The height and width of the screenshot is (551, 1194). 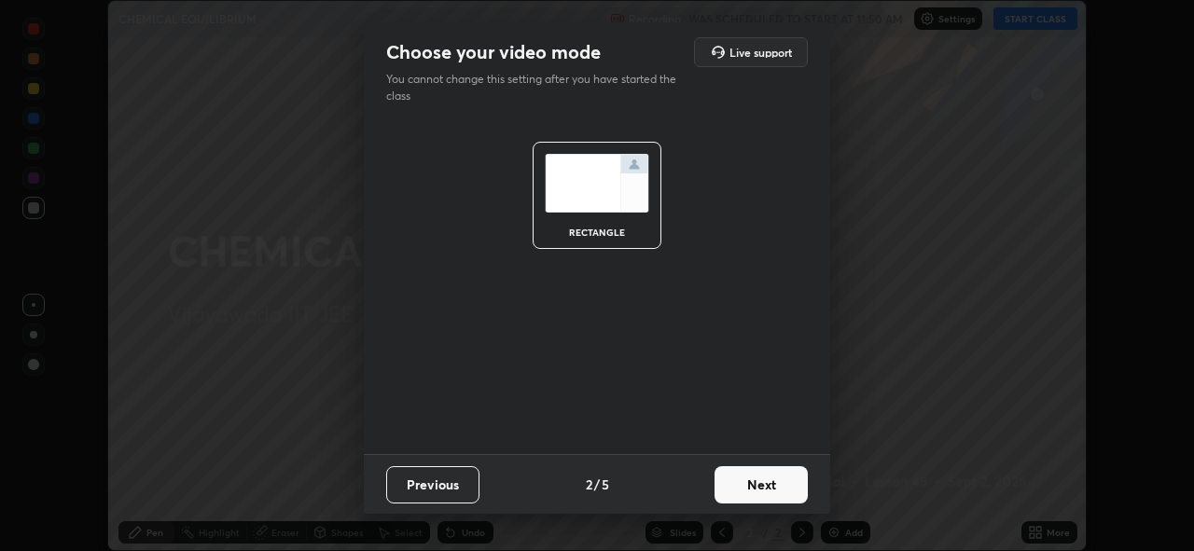 I want to click on h2: Choose your video mode, so click(x=493, y=52).